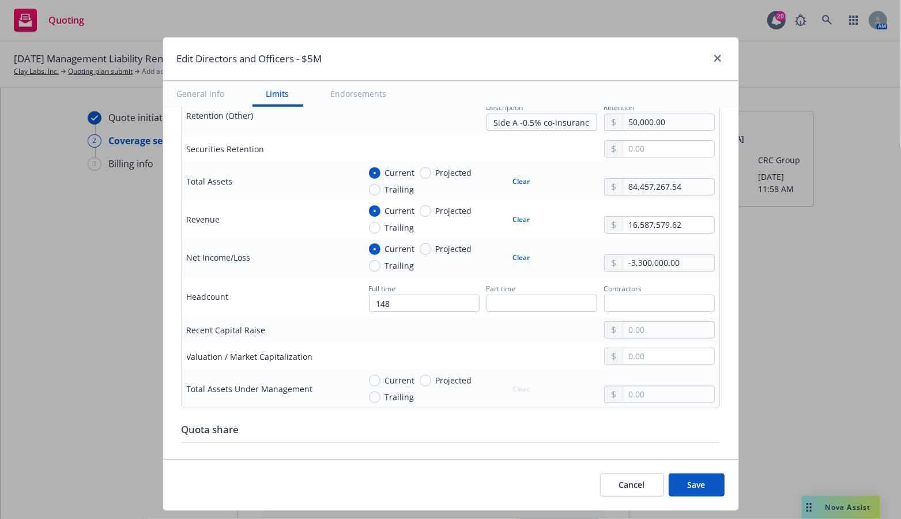 The image size is (901, 519). I want to click on button: Cancel, so click(632, 485).